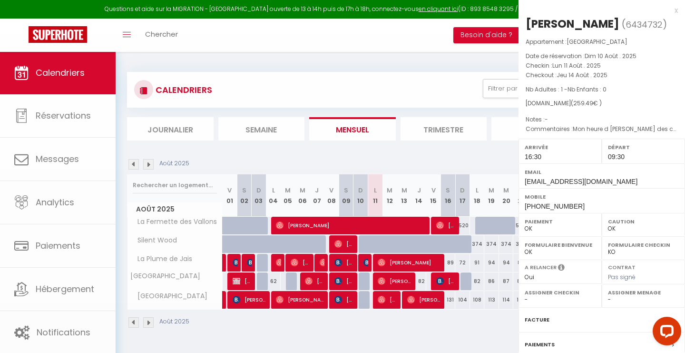  What do you see at coordinates (22, 18) in the screenshot?
I see `button: Open LiveChat chat widget` at bounding box center [22, 18].